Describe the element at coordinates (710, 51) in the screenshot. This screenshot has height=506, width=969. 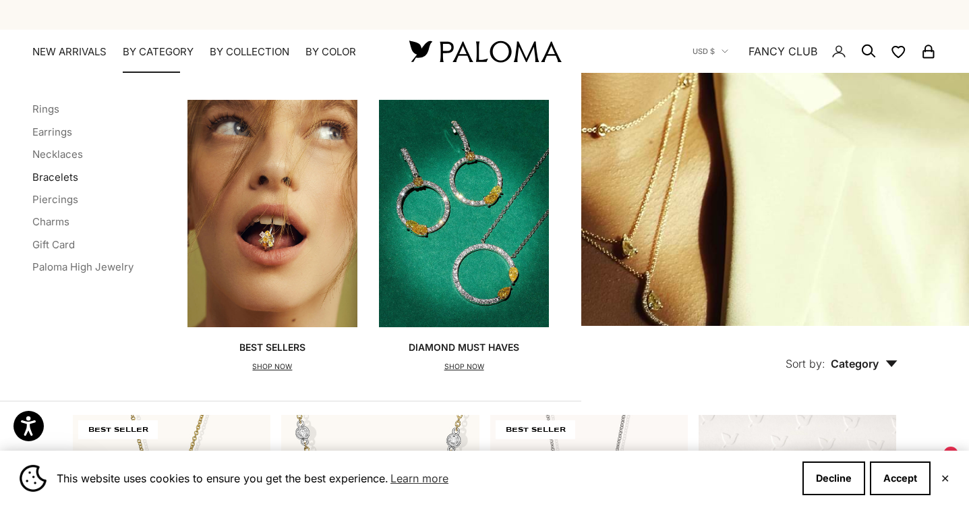
I see `button: USD $` at that location.